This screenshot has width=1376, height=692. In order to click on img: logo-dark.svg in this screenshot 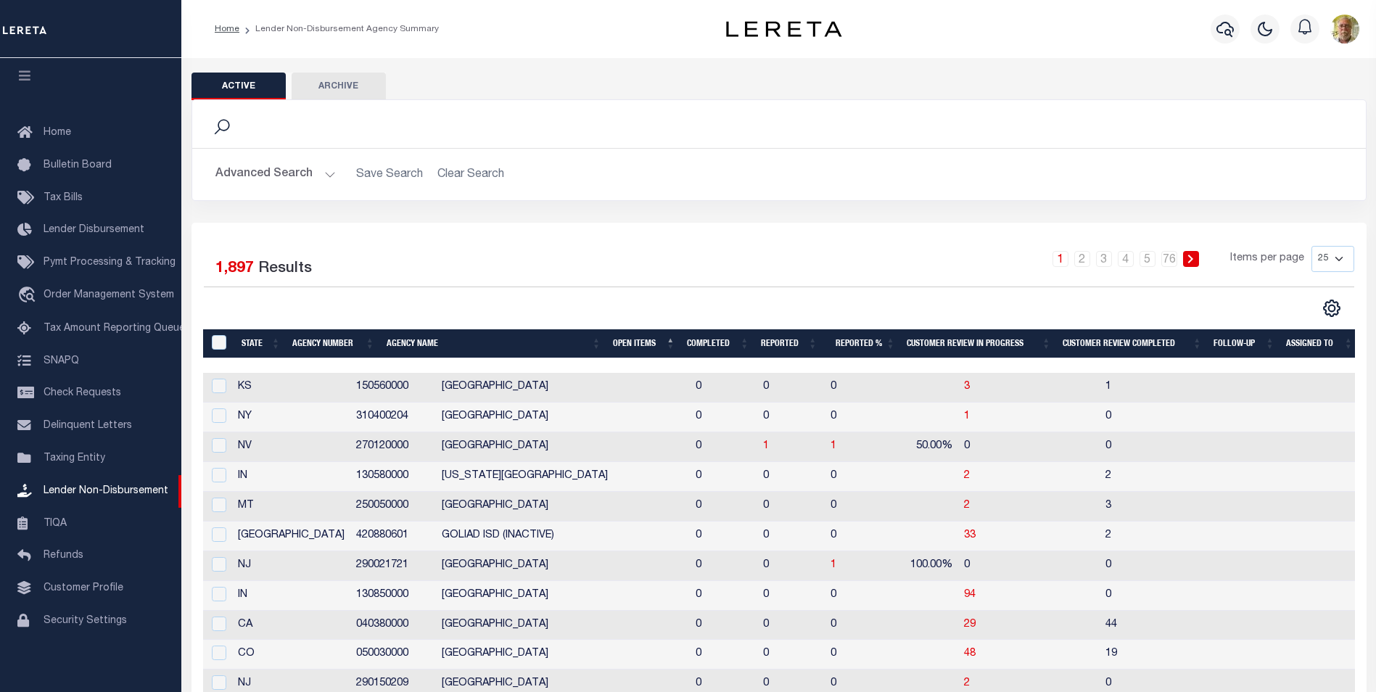, I will do `click(784, 29)`.